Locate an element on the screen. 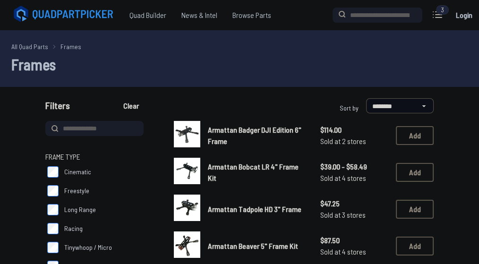 The image size is (479, 264). span: Sold at 3 stores is located at coordinates (355, 215).